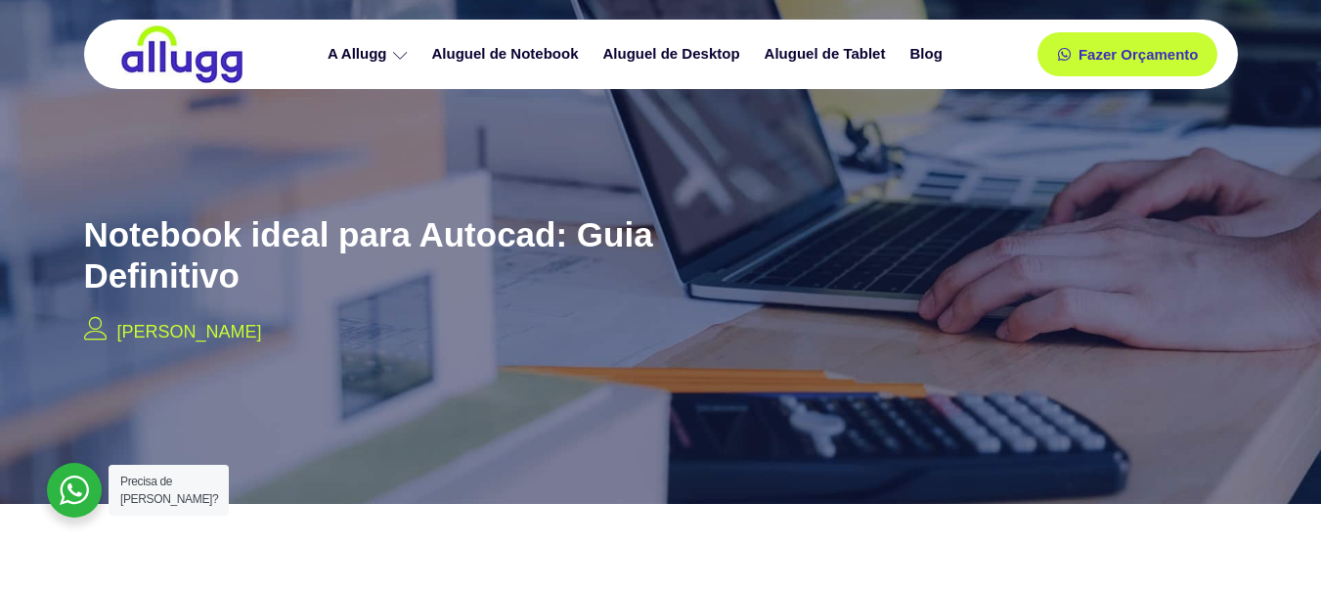  Describe the element at coordinates (370, 54) in the screenshot. I see `a: A Allugg` at that location.